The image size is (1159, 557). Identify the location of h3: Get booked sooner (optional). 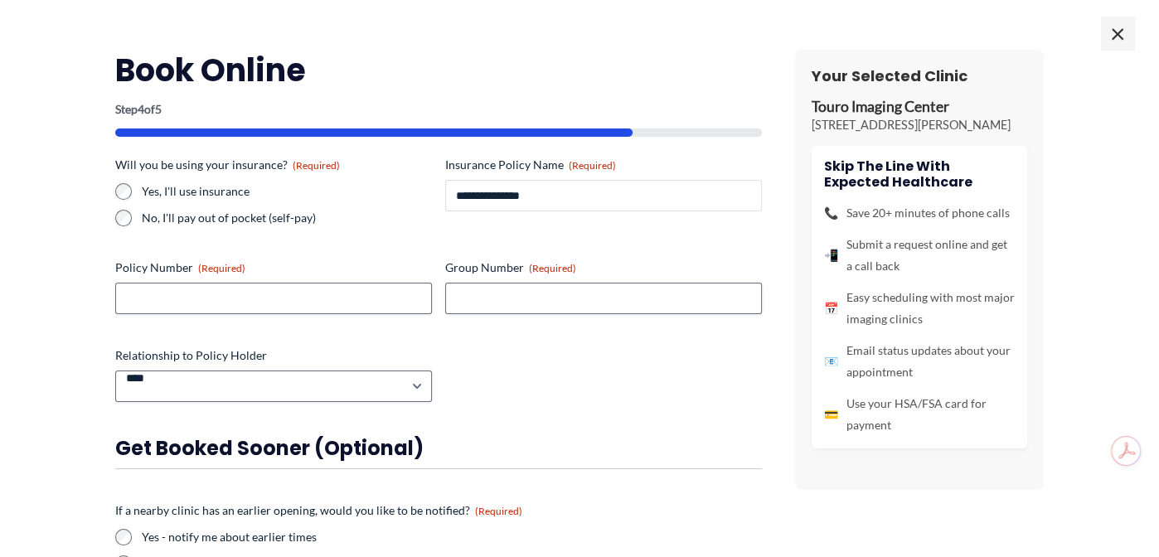
(439, 448).